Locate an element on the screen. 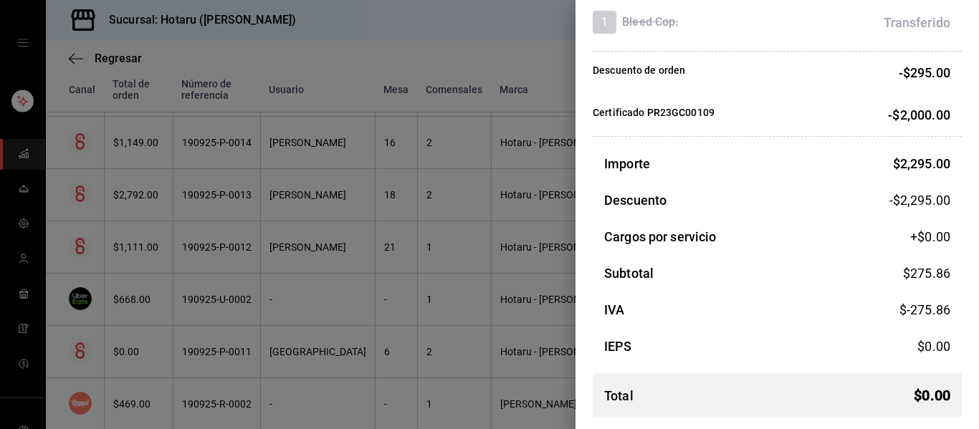 The height and width of the screenshot is (429, 979). h3: Importe is located at coordinates (627, 163).